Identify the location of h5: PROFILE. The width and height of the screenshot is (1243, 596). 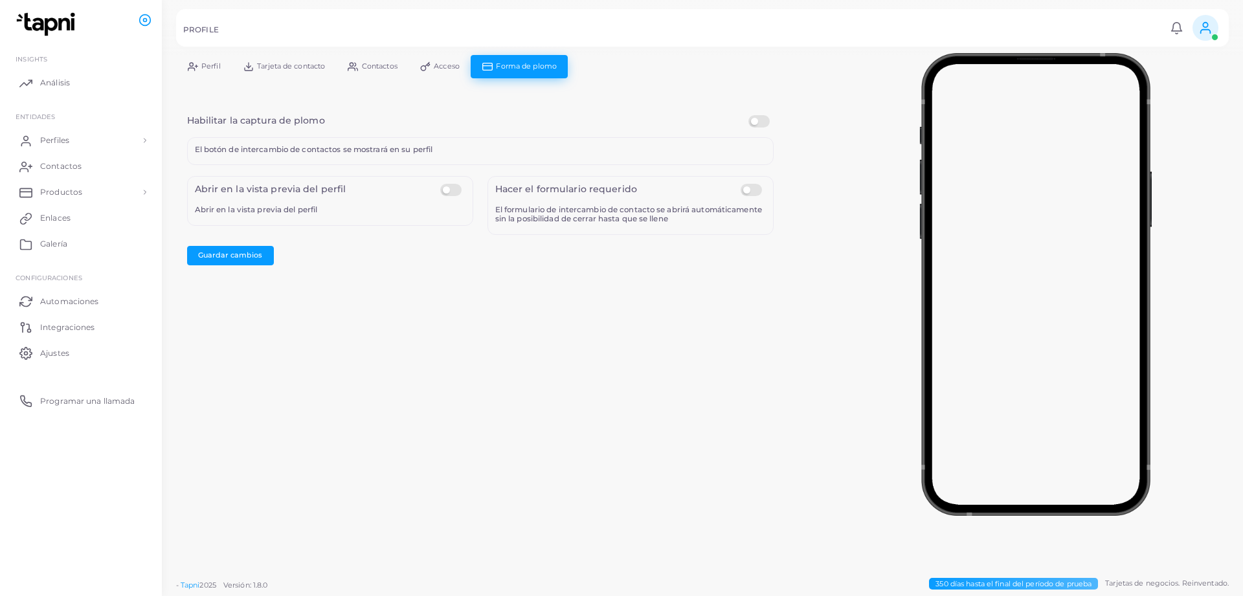
(201, 30).